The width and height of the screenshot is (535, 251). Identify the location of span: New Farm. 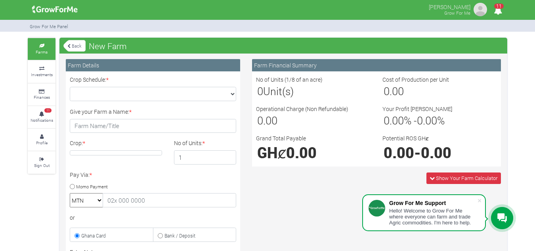
(108, 46).